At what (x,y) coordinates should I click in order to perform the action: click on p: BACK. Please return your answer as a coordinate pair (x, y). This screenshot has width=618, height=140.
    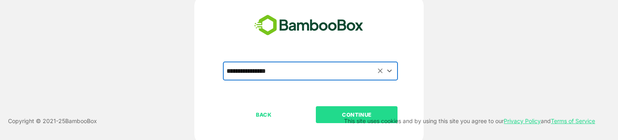
    Looking at the image, I should click on (264, 115).